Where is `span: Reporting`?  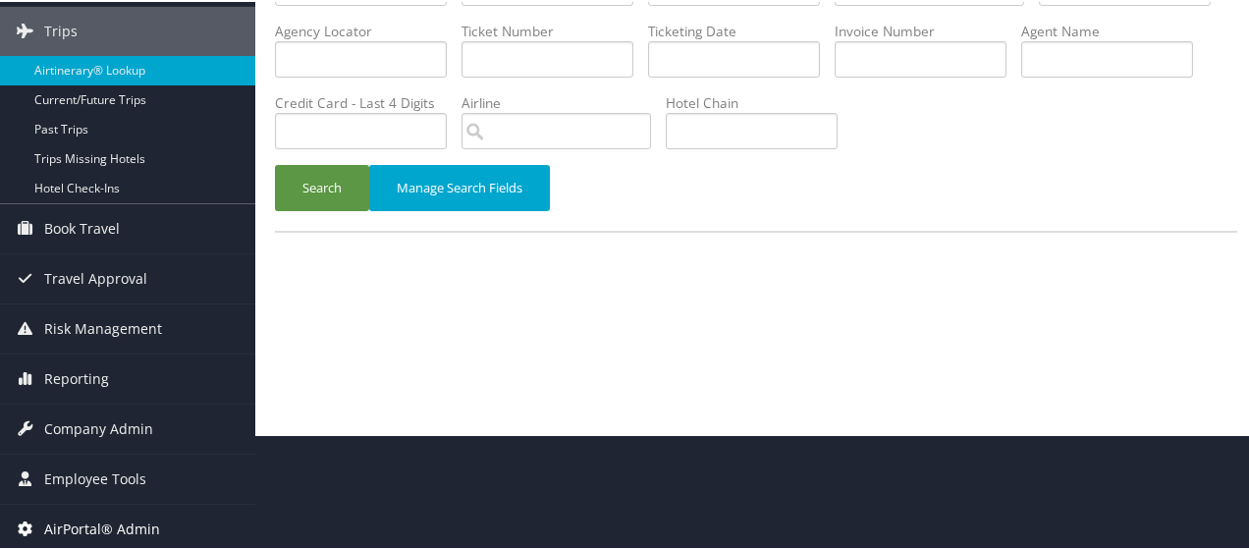
span: Reporting is located at coordinates (77, 377).